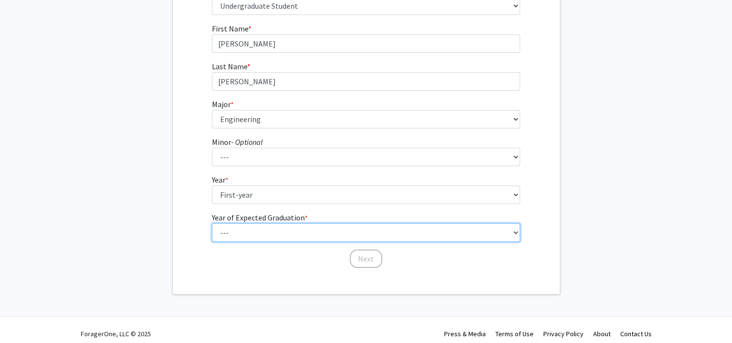 This screenshot has height=343, width=732. Describe the element at coordinates (636, 334) in the screenshot. I see `a: Contact Us` at that location.